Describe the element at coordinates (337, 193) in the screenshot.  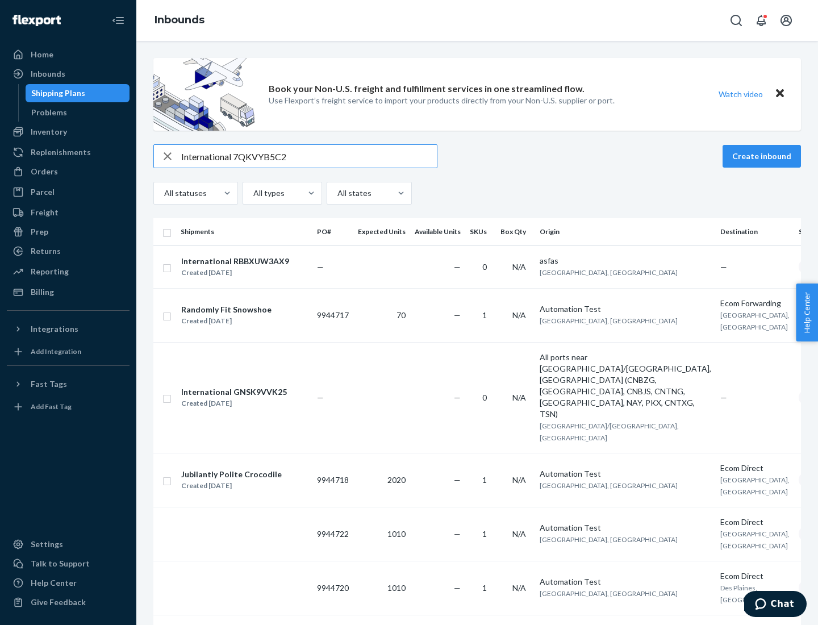
I see `input: All states` at that location.